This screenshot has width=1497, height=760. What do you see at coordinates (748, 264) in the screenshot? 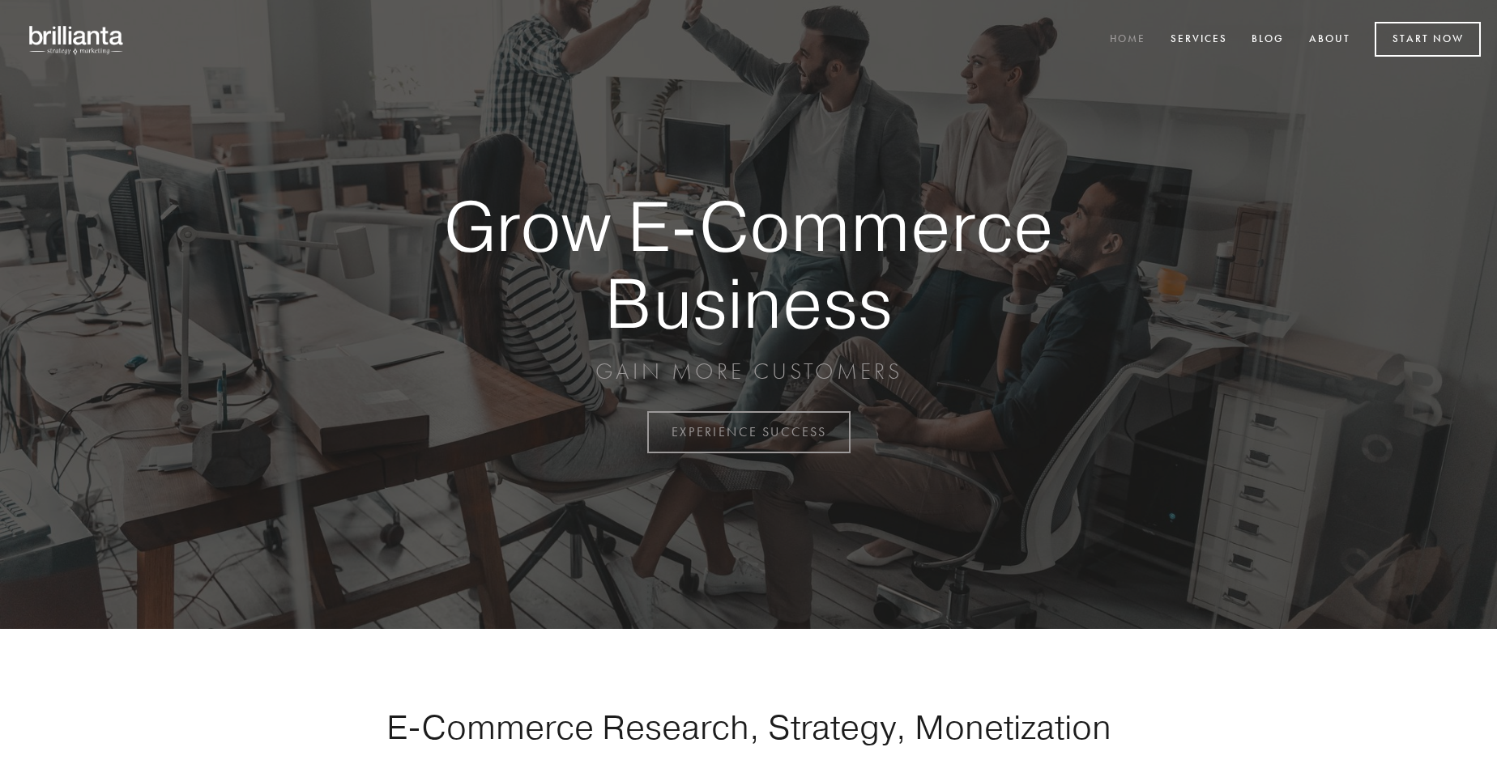
I see `strong: Grow E-Commerce Business` at bounding box center [748, 264].